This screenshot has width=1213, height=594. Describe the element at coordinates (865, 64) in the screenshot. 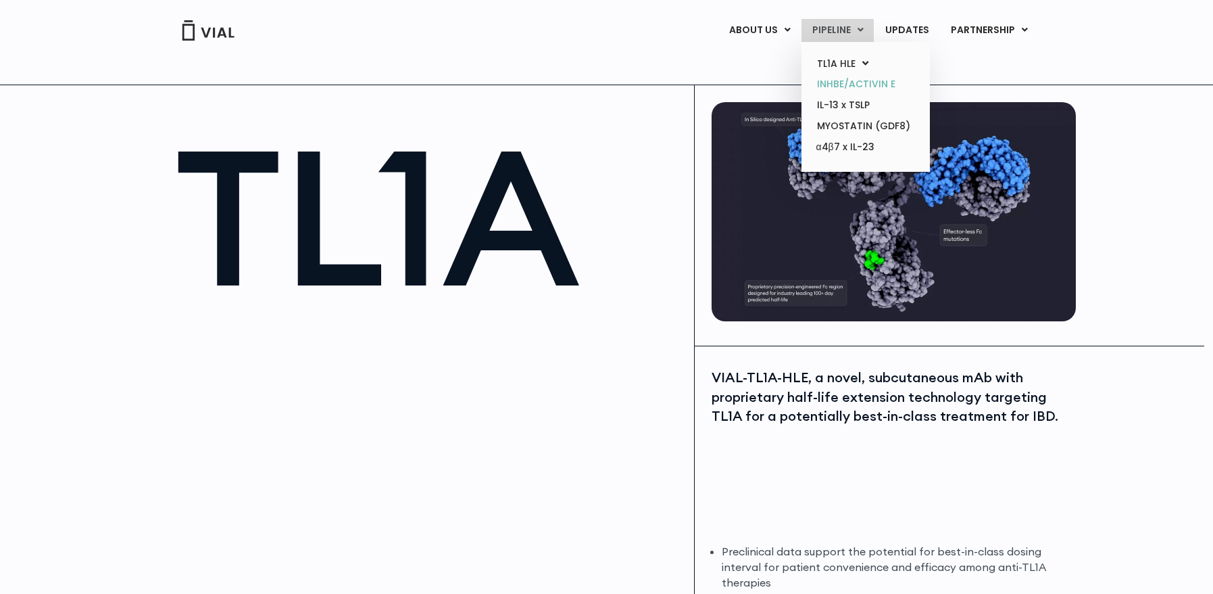

I see `a: TL1A HLEMenu Toggle` at that location.